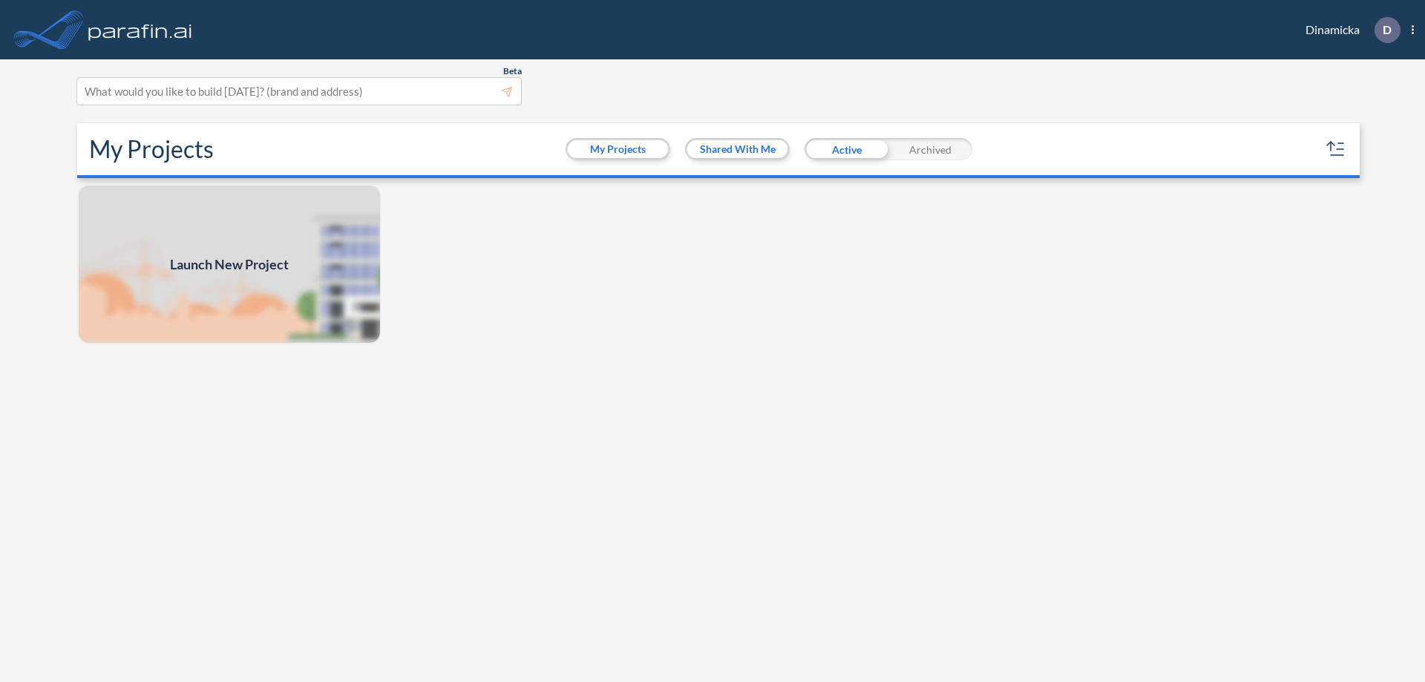 The image size is (1425, 682). What do you see at coordinates (229, 264) in the screenshot?
I see `span: Launch New Project` at bounding box center [229, 264].